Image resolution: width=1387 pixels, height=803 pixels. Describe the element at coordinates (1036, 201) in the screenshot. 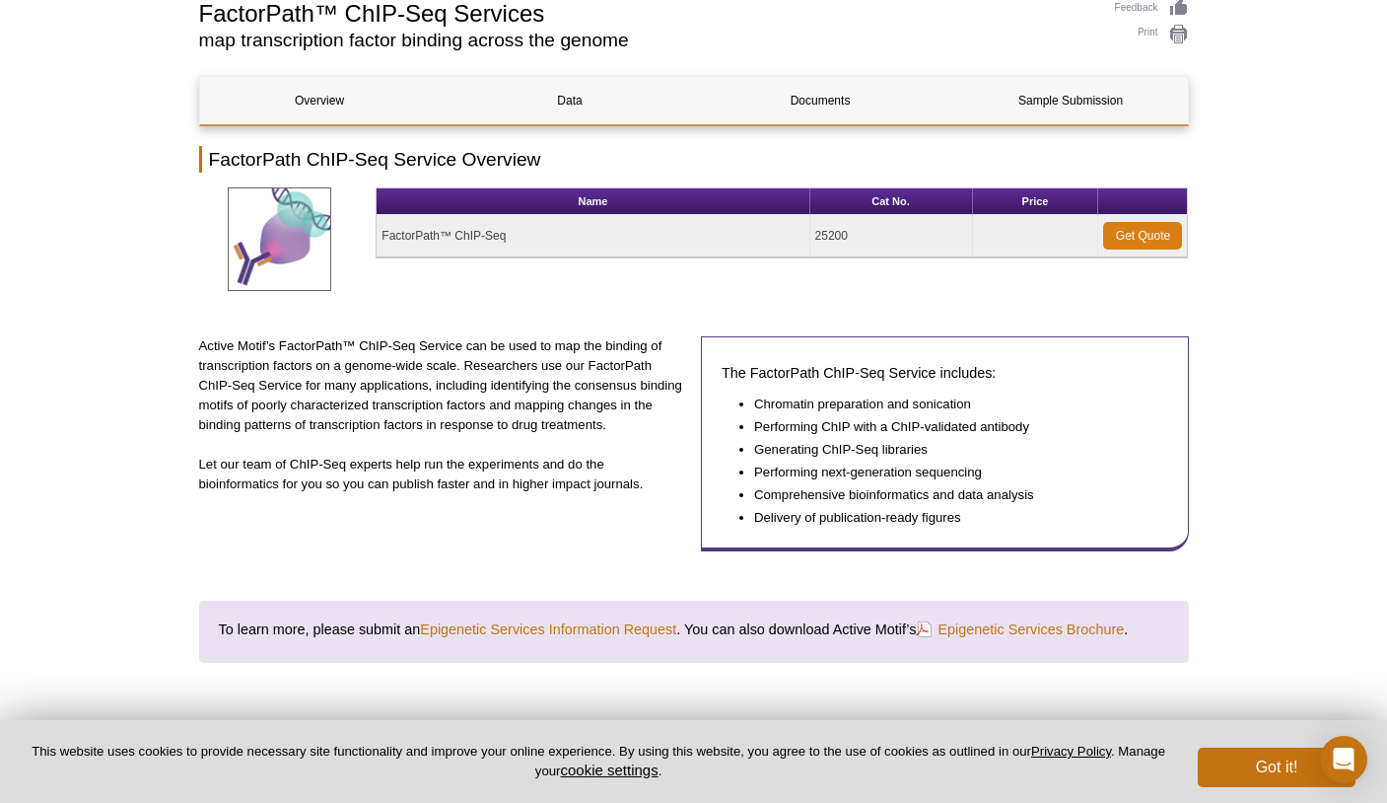

I see `th: Price` at that location.